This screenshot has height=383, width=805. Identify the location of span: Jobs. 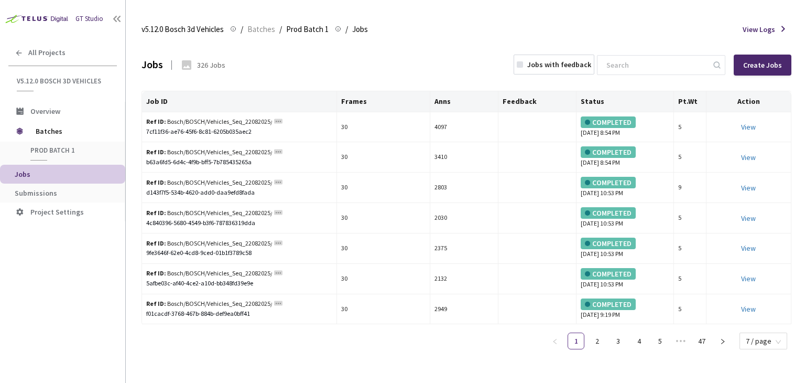
(23, 174).